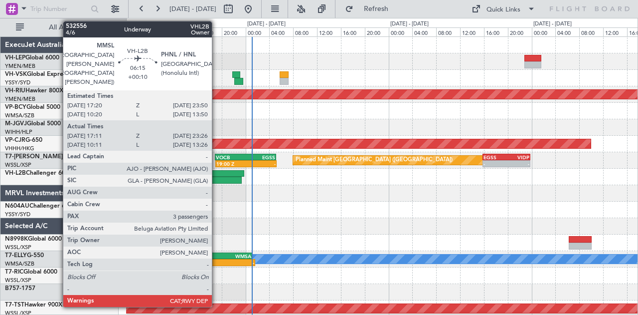  I want to click on div: 19:00 Z, so click(231, 164).